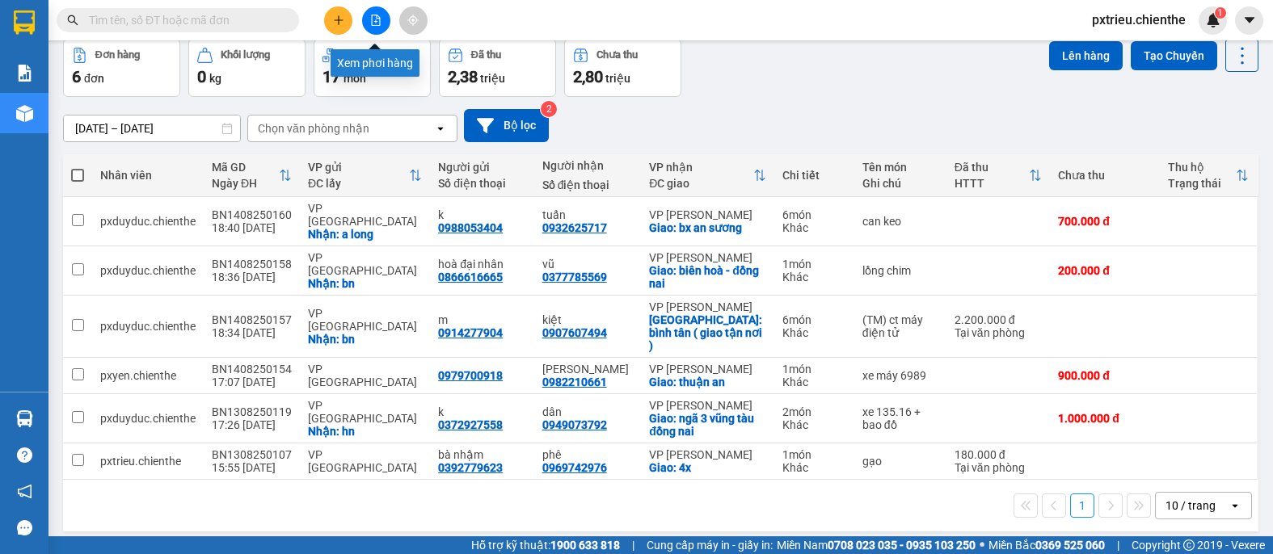 The height and width of the screenshot is (554, 1273). Describe the element at coordinates (492, 78) in the screenshot. I see `span: triệu` at that location.